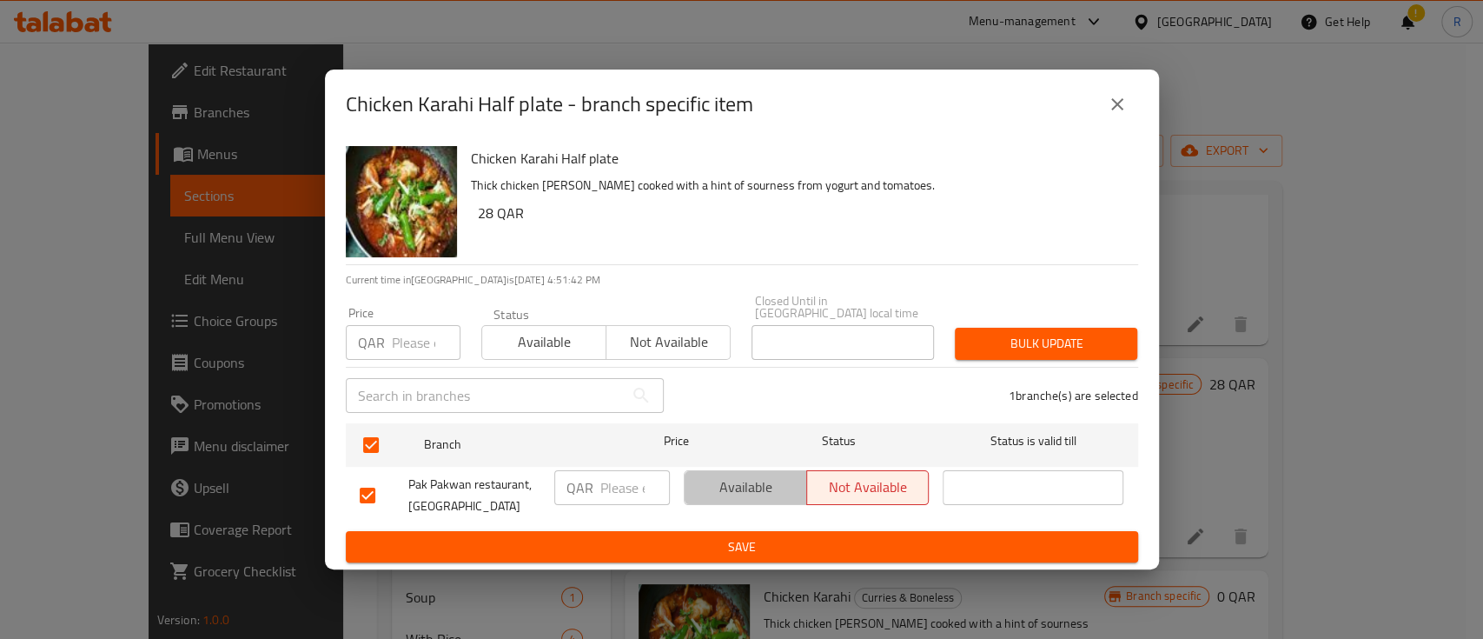 The height and width of the screenshot is (639, 1483). I want to click on h6: Chicken Karahi Half plate, so click(798, 158).